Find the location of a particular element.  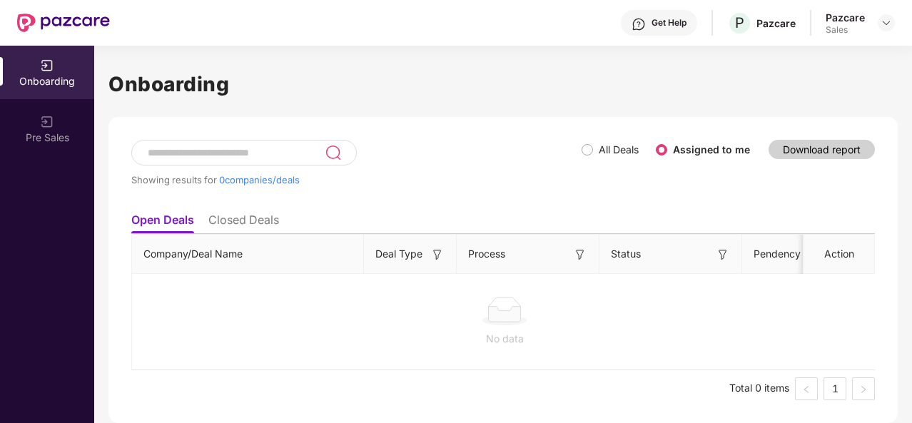

div: Showing results for is located at coordinates (356, 180).